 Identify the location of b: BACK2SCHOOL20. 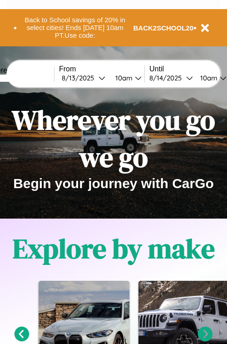
(164, 28).